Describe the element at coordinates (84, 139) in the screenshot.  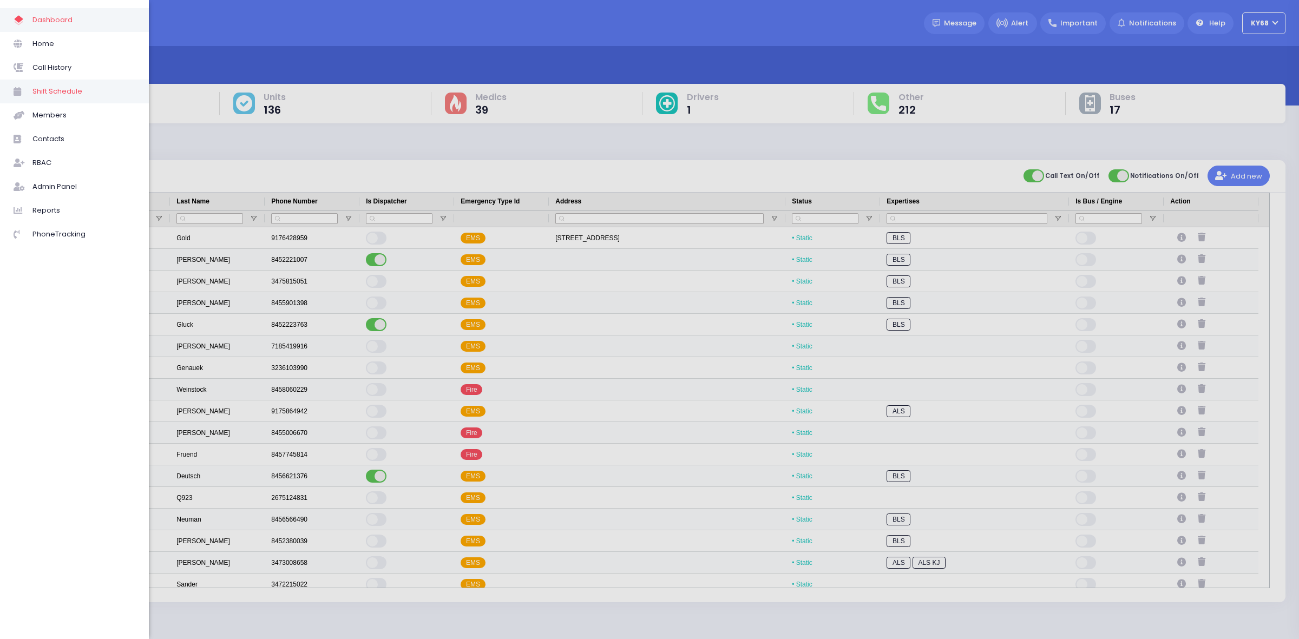
I see `span: Contacts` at that location.